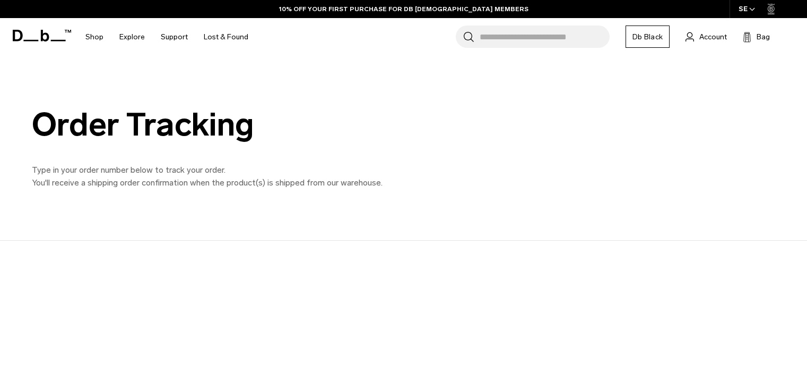 The width and height of the screenshot is (807, 388). I want to click on div: Order Tracking, so click(271, 124).